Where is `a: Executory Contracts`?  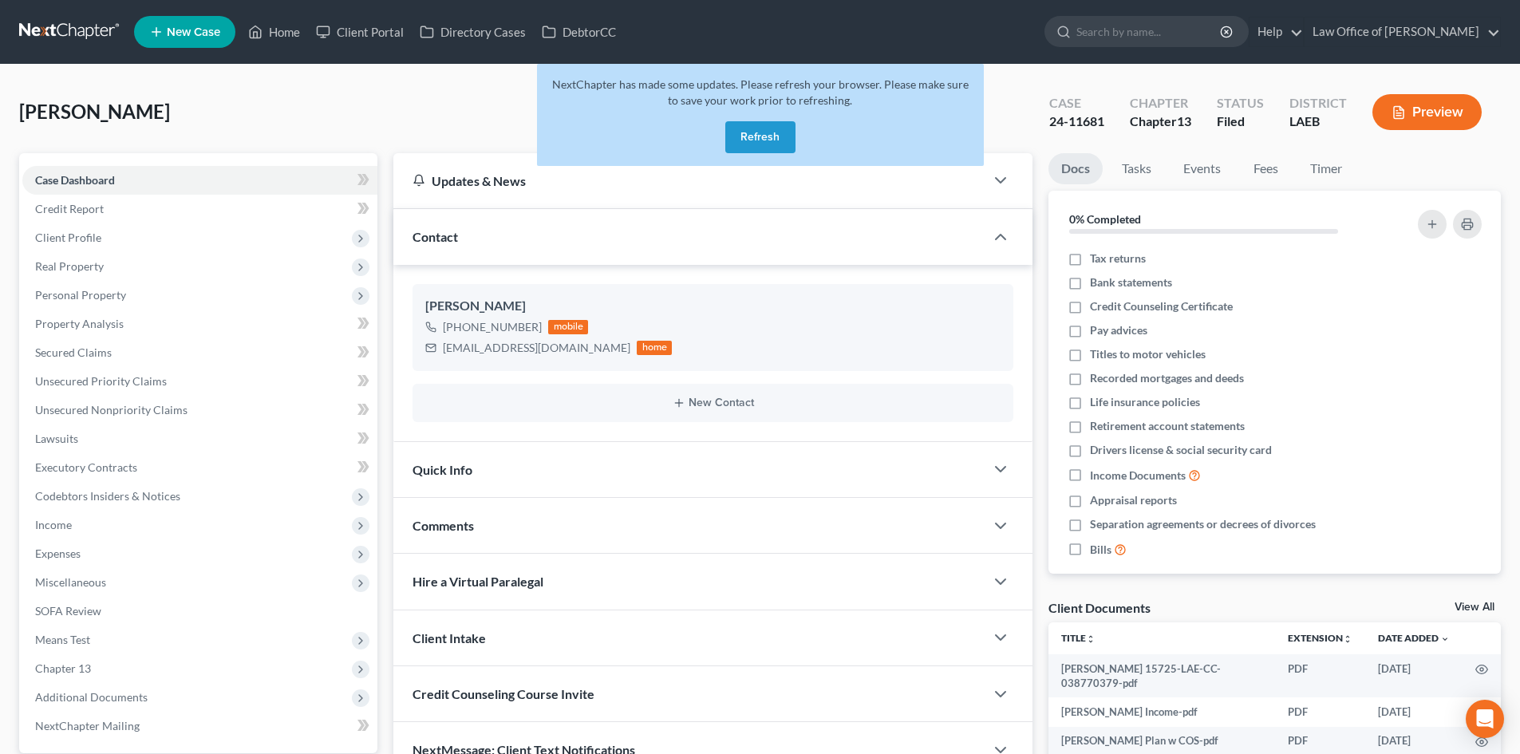
a: Executory Contracts is located at coordinates (200, 468).